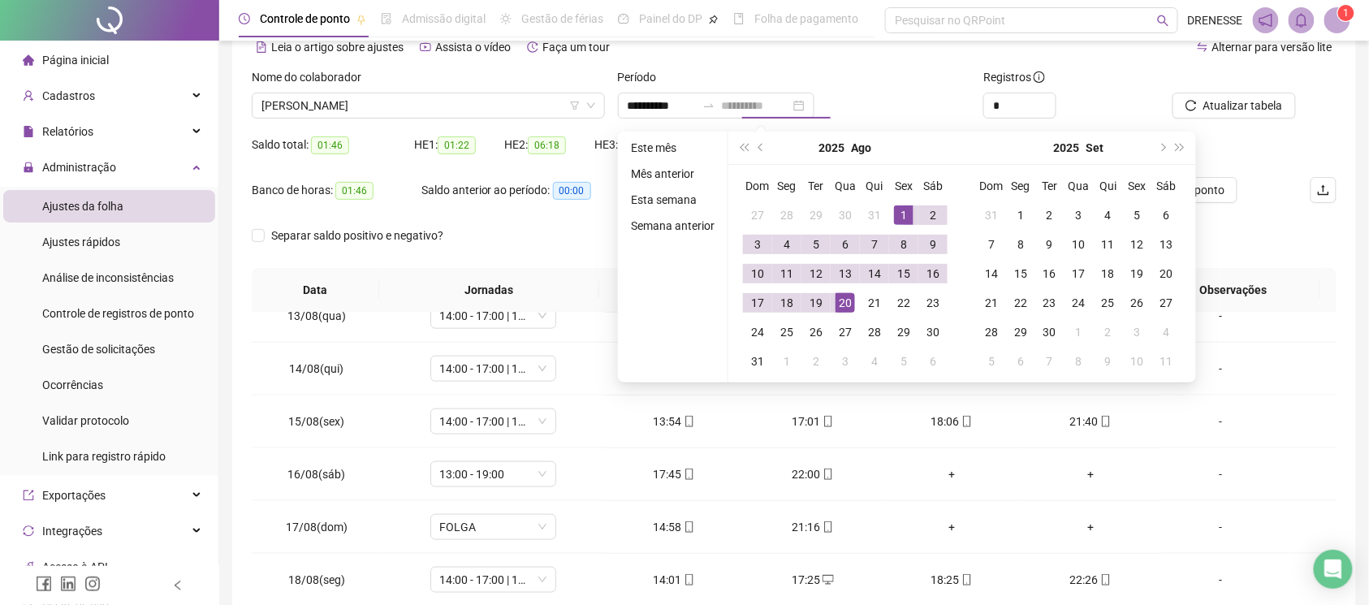 The height and width of the screenshot is (605, 1369). I want to click on div: 5, so click(1138, 215).